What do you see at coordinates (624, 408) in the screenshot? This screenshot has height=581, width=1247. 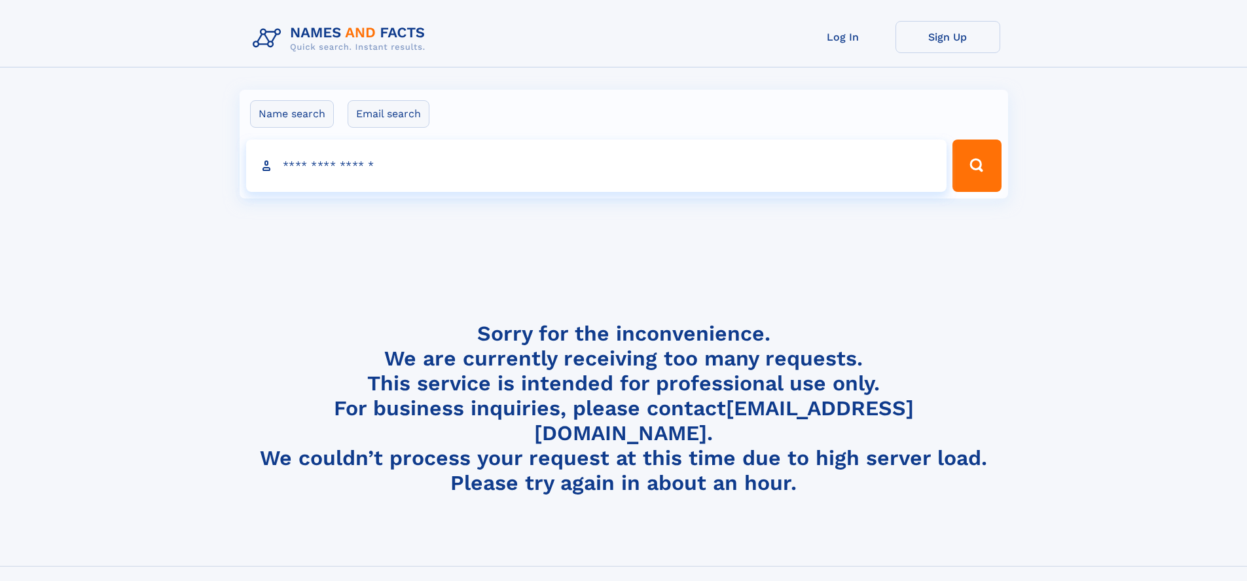 I see `h4: Sorry for the inconvenience. We are currently receiving too many requests. This service is intend...` at bounding box center [624, 408].